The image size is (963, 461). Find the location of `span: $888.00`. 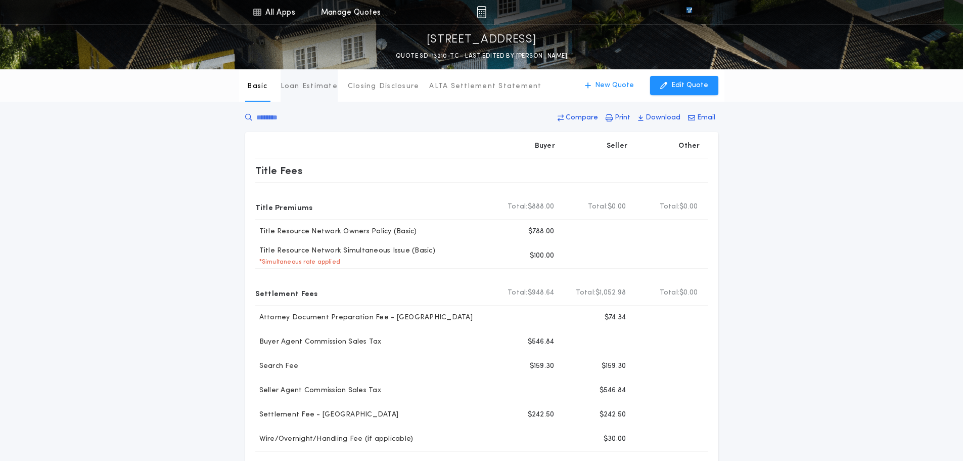

span: $888.00 is located at coordinates (541, 207).